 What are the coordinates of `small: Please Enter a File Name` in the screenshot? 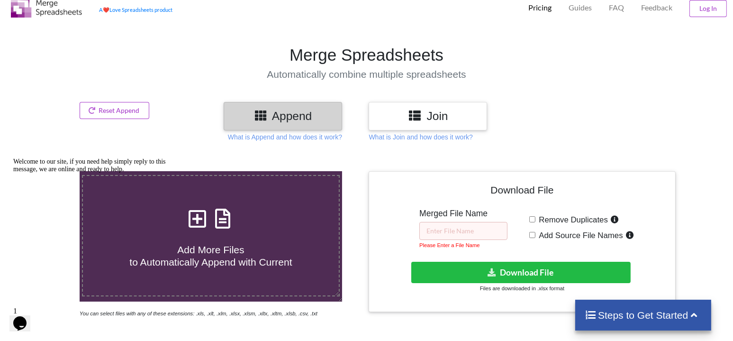 It's located at (449, 245).